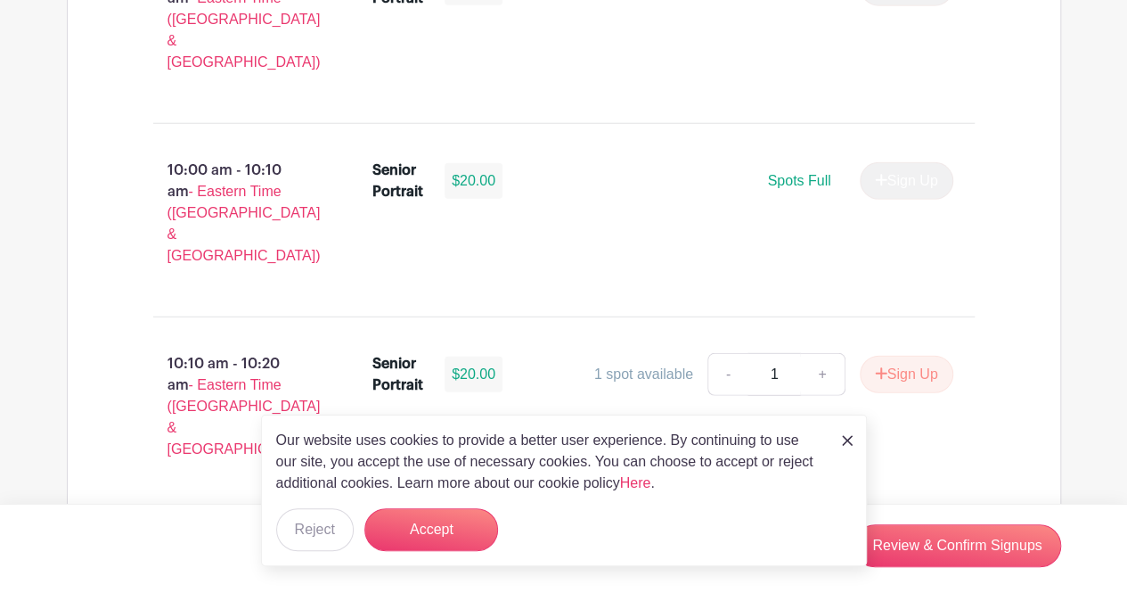 The width and height of the screenshot is (1127, 593). I want to click on span: Spots Full, so click(799, 180).